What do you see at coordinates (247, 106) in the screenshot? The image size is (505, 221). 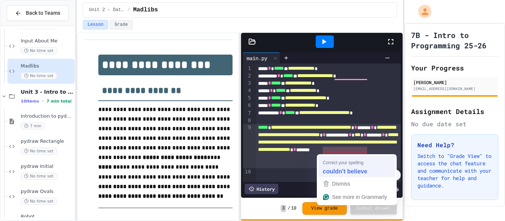 I see `div: 6` at bounding box center [247, 106].